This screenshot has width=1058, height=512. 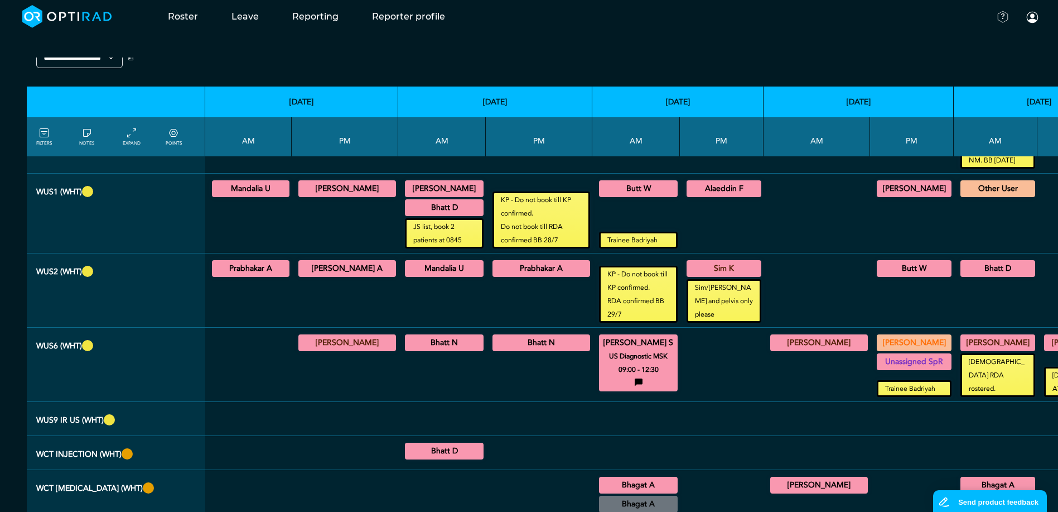 I want to click on div: US Interventional MSK/US Diagnostic MSK 11:00 - 12:40, so click(x=444, y=208).